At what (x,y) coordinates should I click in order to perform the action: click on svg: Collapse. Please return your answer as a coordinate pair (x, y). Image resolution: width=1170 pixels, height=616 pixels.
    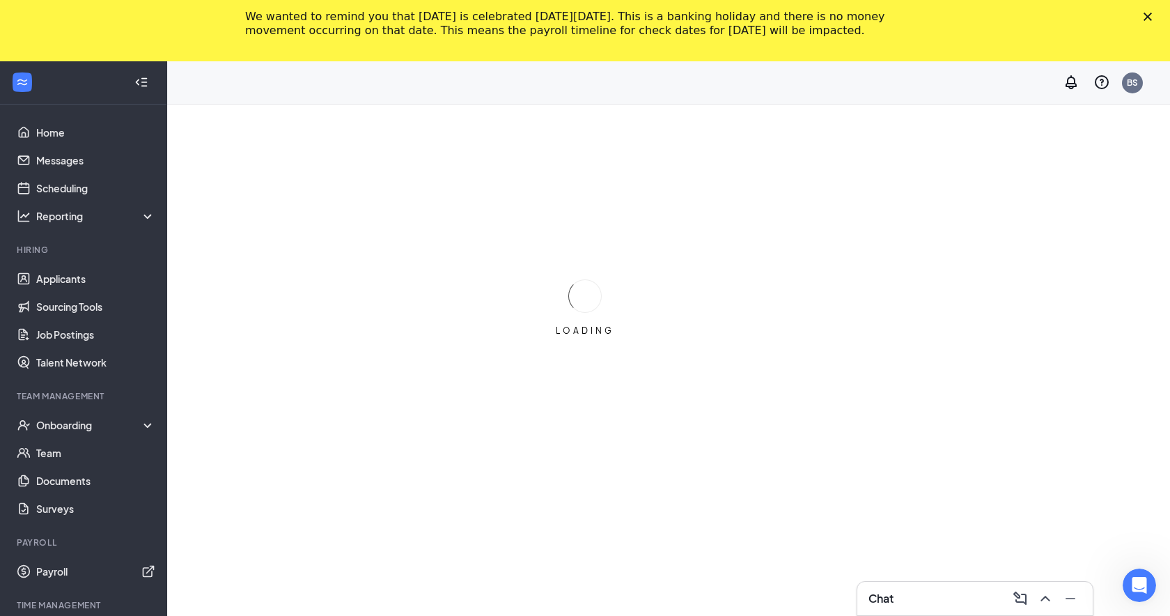
    Looking at the image, I should click on (141, 82).